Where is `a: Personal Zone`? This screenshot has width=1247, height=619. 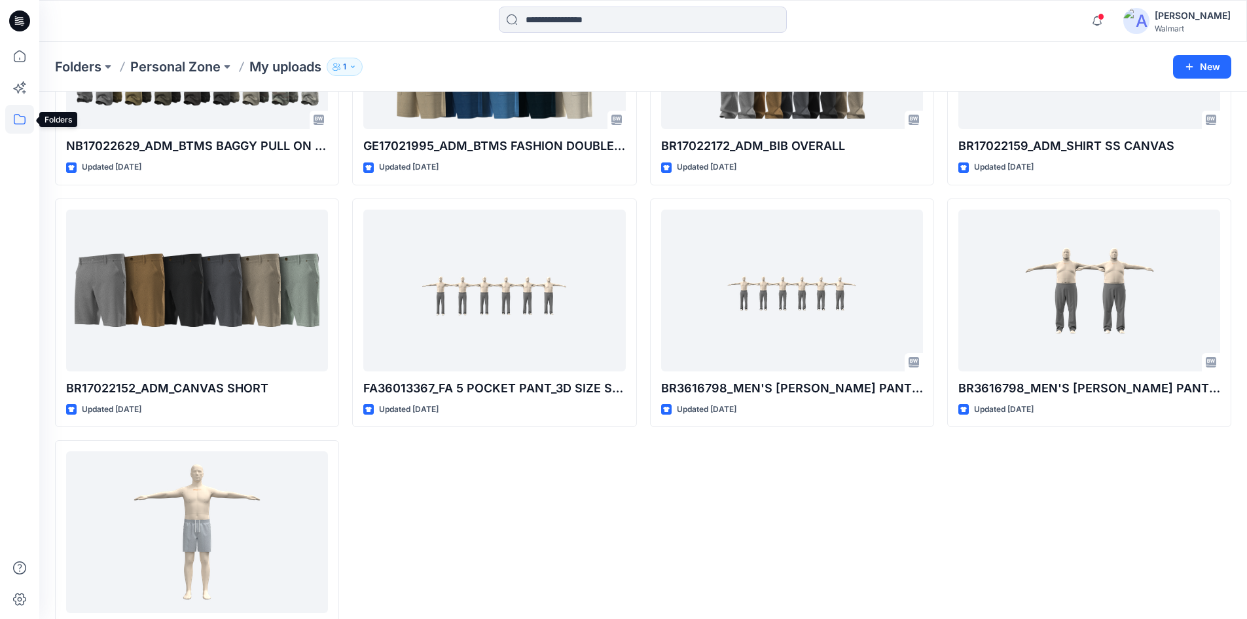 a: Personal Zone is located at coordinates (175, 67).